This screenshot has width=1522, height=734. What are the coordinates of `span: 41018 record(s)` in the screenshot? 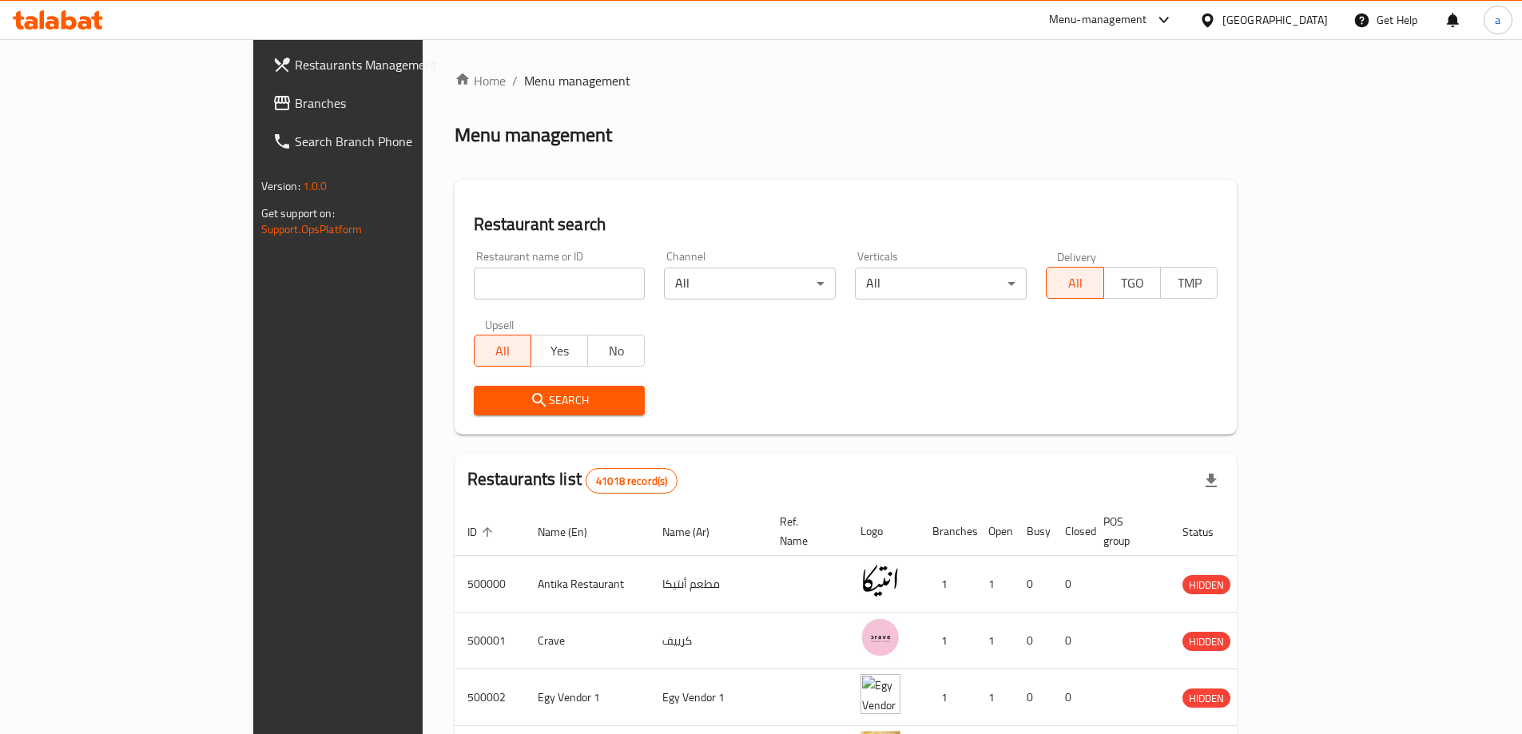 It's located at (631, 481).